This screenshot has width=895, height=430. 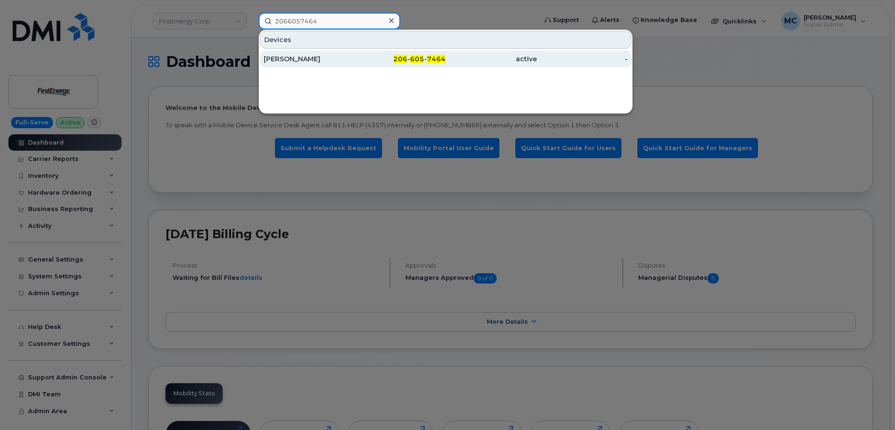 What do you see at coordinates (417, 59) in the screenshot?
I see `span: 605` at bounding box center [417, 59].